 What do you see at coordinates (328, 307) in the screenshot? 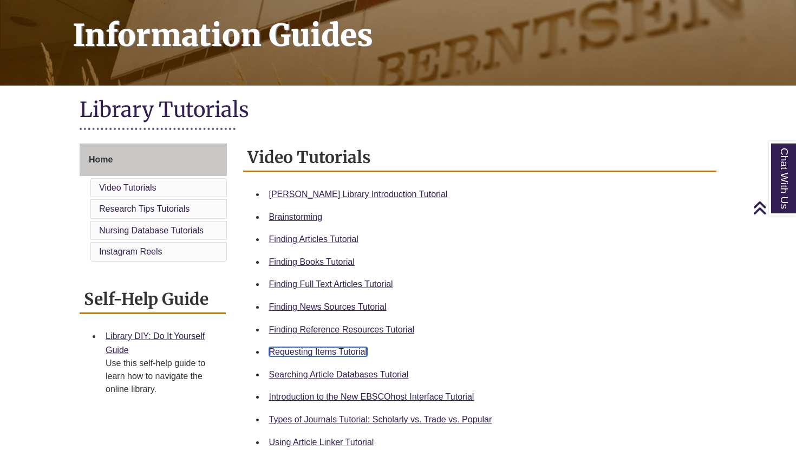
I see `a: Finding News Sources Tutorial` at bounding box center [328, 307].